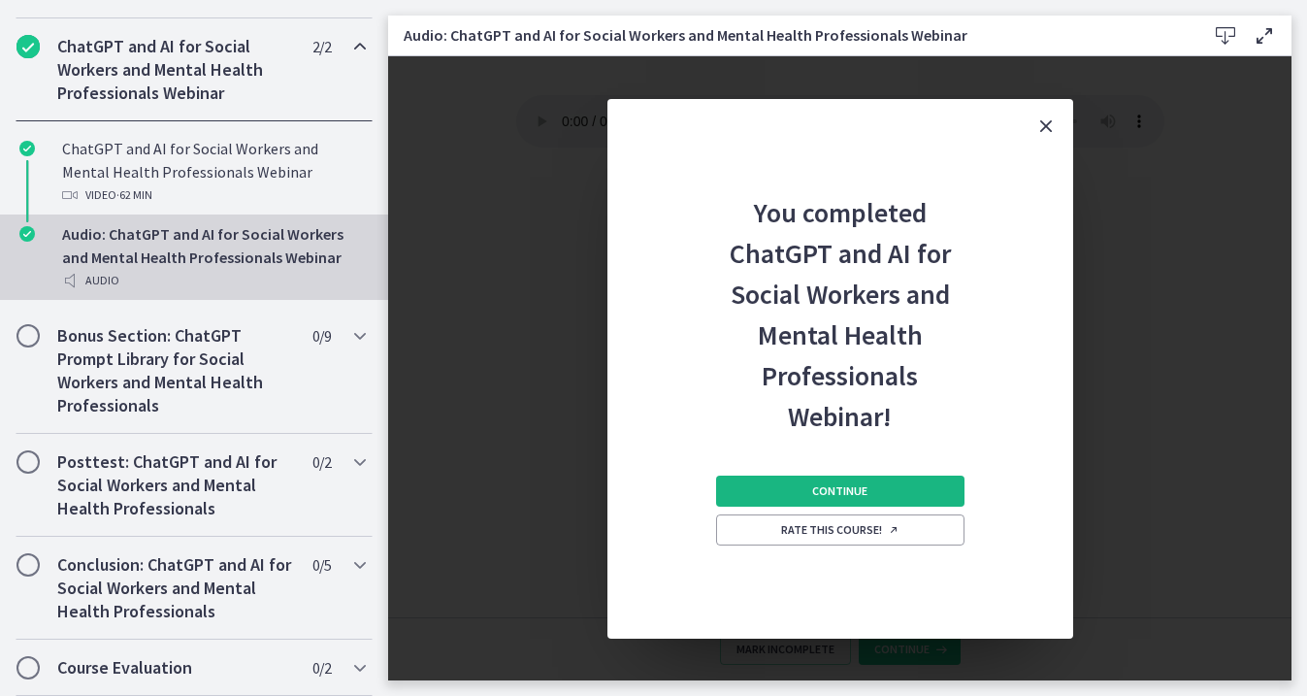 The width and height of the screenshot is (1307, 696). Describe the element at coordinates (840, 491) in the screenshot. I see `button: Continue` at that location.